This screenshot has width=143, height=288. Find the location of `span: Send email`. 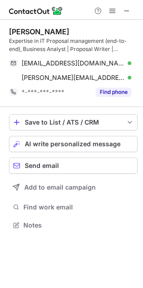

span: Send email is located at coordinates (42, 165).